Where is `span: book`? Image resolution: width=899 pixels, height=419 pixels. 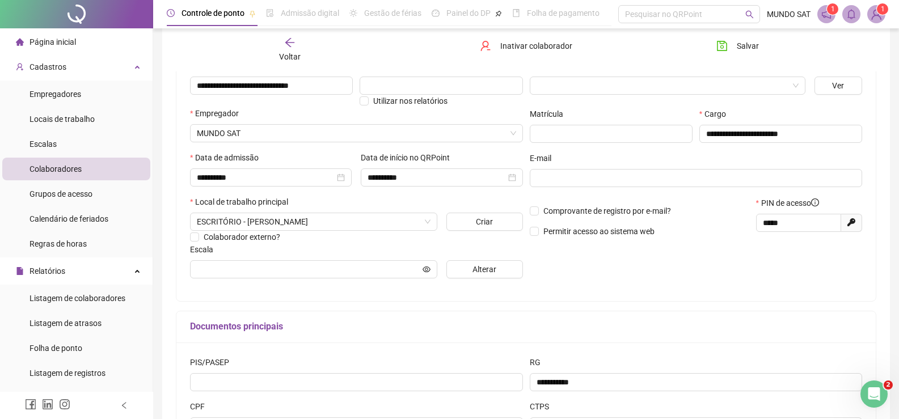 span: book is located at coordinates (516, 13).